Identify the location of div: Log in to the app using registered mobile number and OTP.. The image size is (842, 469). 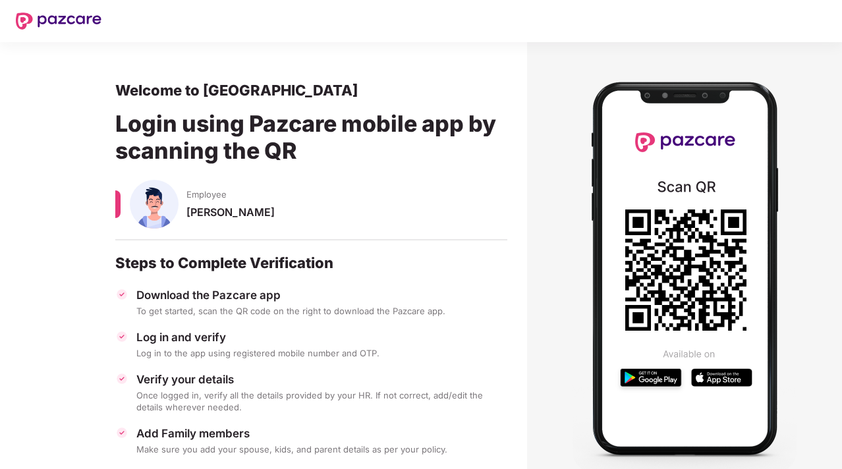
(322, 353).